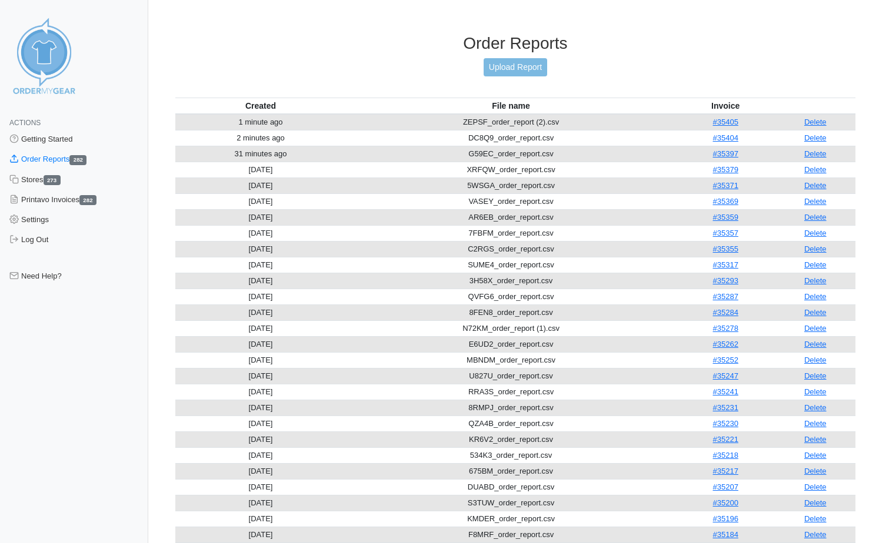  What do you see at coordinates (511, 122) in the screenshot?
I see `td: ZEPSF_order_report (2).csv` at bounding box center [511, 122].